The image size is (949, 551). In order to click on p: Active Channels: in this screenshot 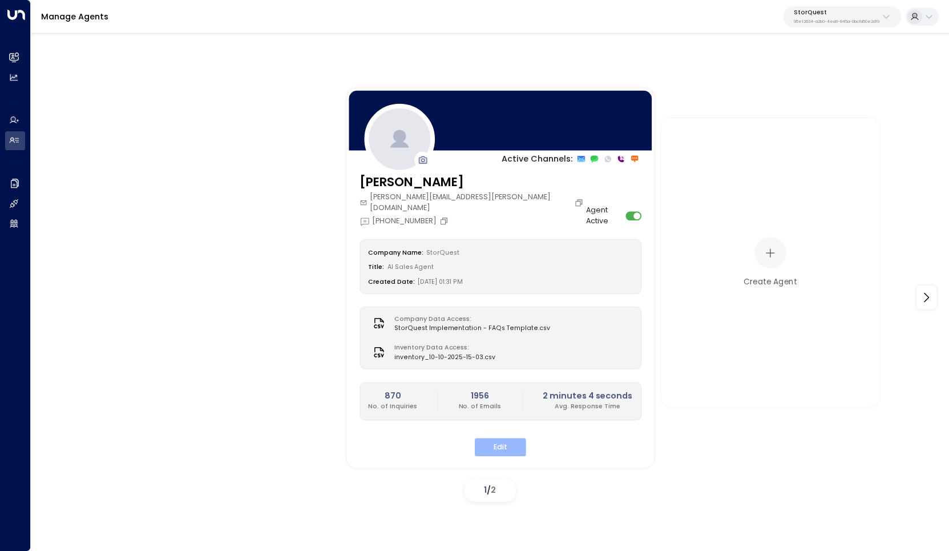, I will do `click(537, 159)`.